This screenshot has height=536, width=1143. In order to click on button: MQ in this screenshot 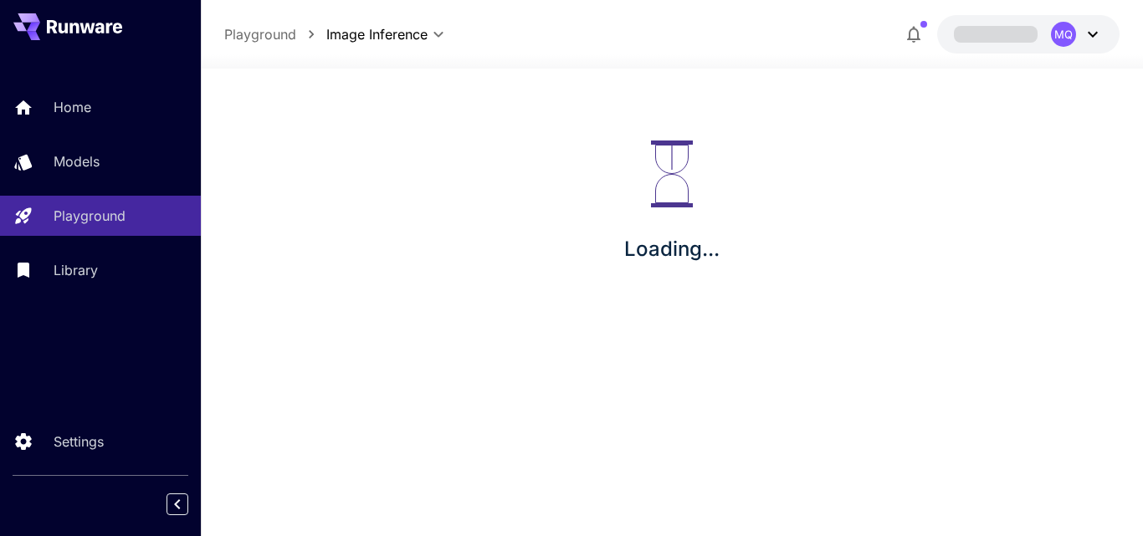, I will do `click(1028, 34)`.